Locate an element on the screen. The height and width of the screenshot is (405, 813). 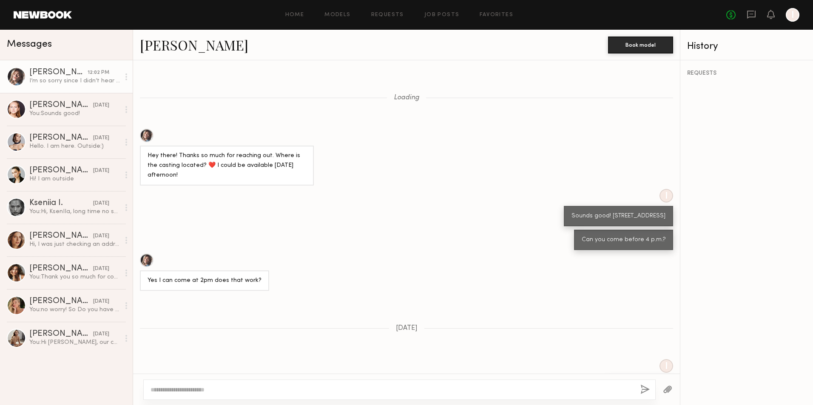
div: Hey there! Thanks so much for reaching out. Where is the casting located? ❤️ I could be available... is located at coordinates (227, 166).